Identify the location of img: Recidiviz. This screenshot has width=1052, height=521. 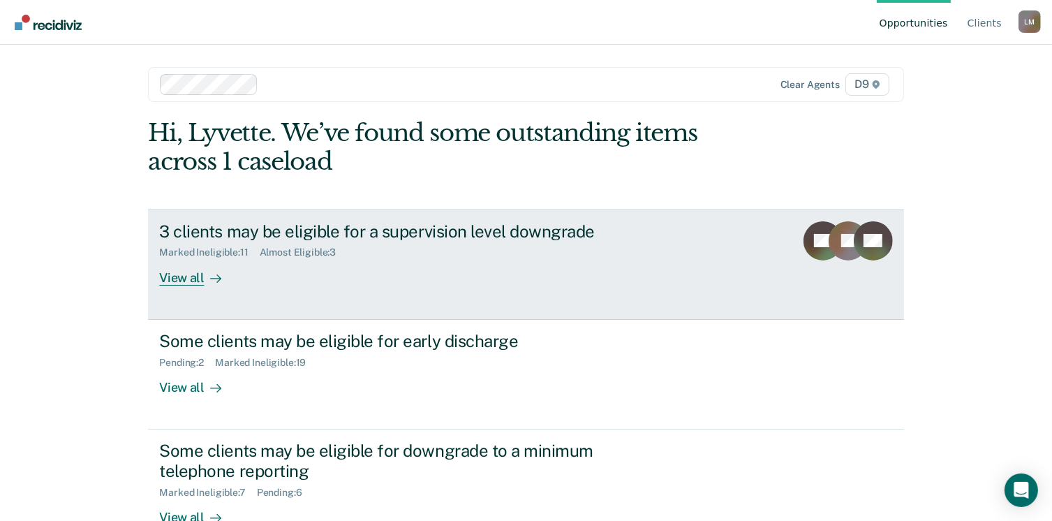
(48, 22).